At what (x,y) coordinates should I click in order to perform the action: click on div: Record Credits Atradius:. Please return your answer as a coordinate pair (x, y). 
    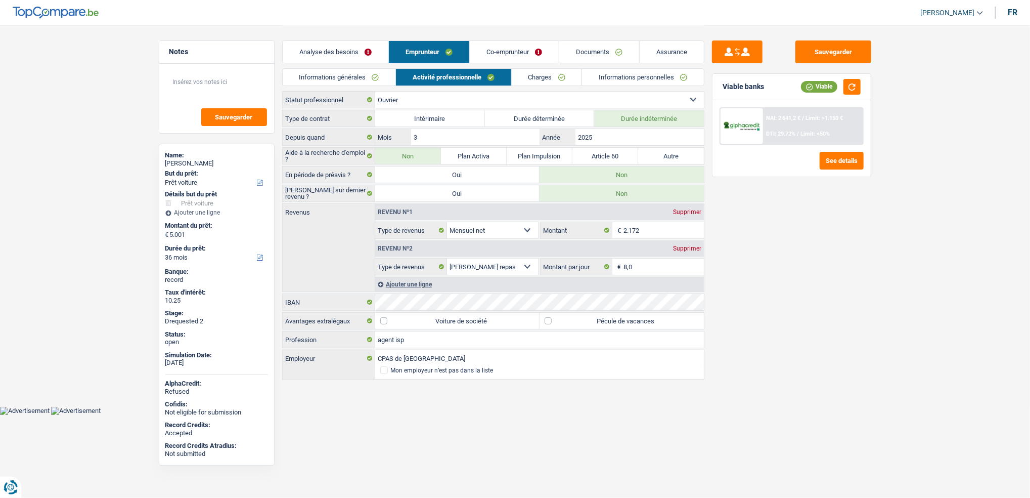
    Looking at the image, I should click on (216, 446).